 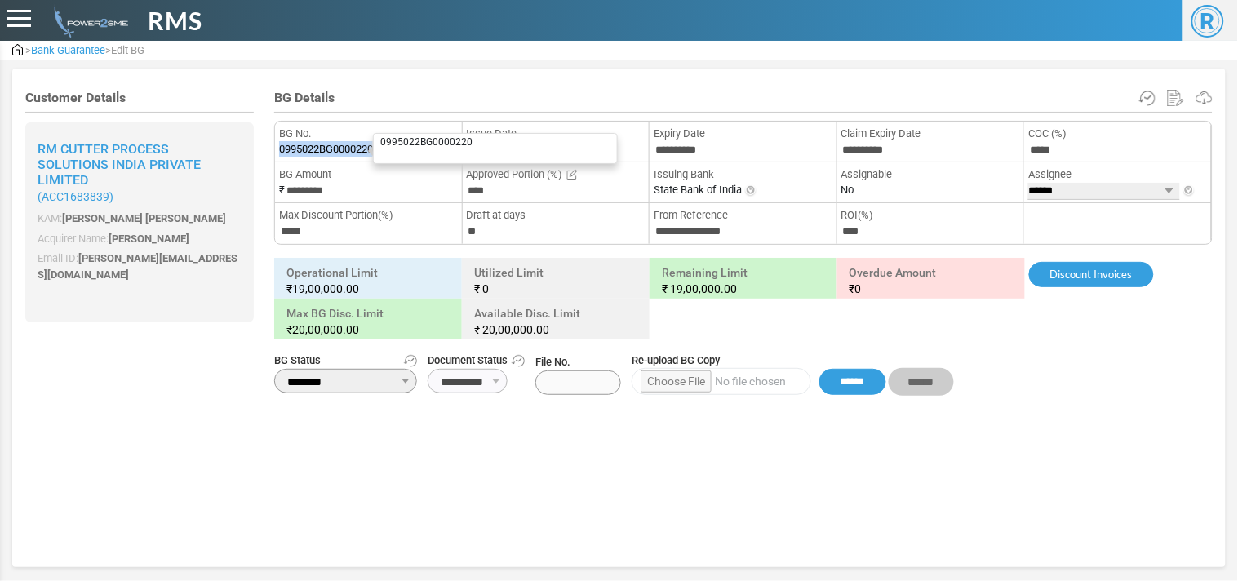 I want to click on span: Approved Portion (%), so click(x=556, y=175).